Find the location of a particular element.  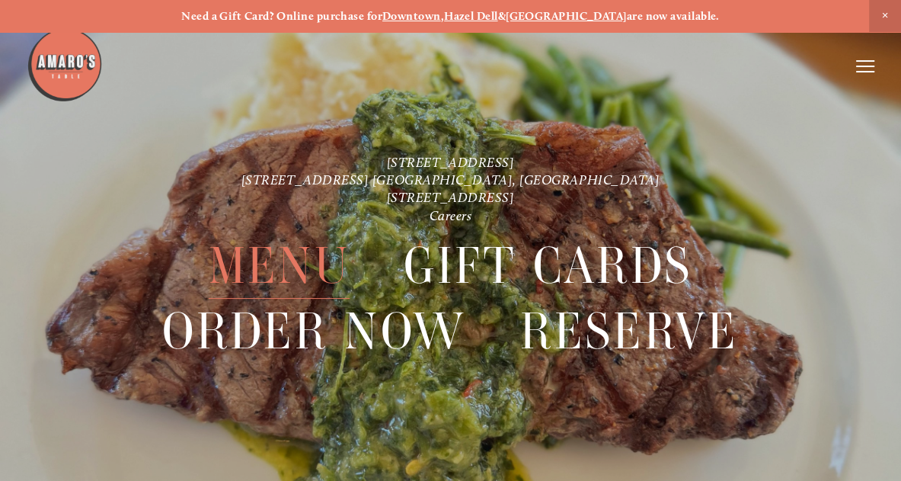

span: Order Now is located at coordinates (314, 331).